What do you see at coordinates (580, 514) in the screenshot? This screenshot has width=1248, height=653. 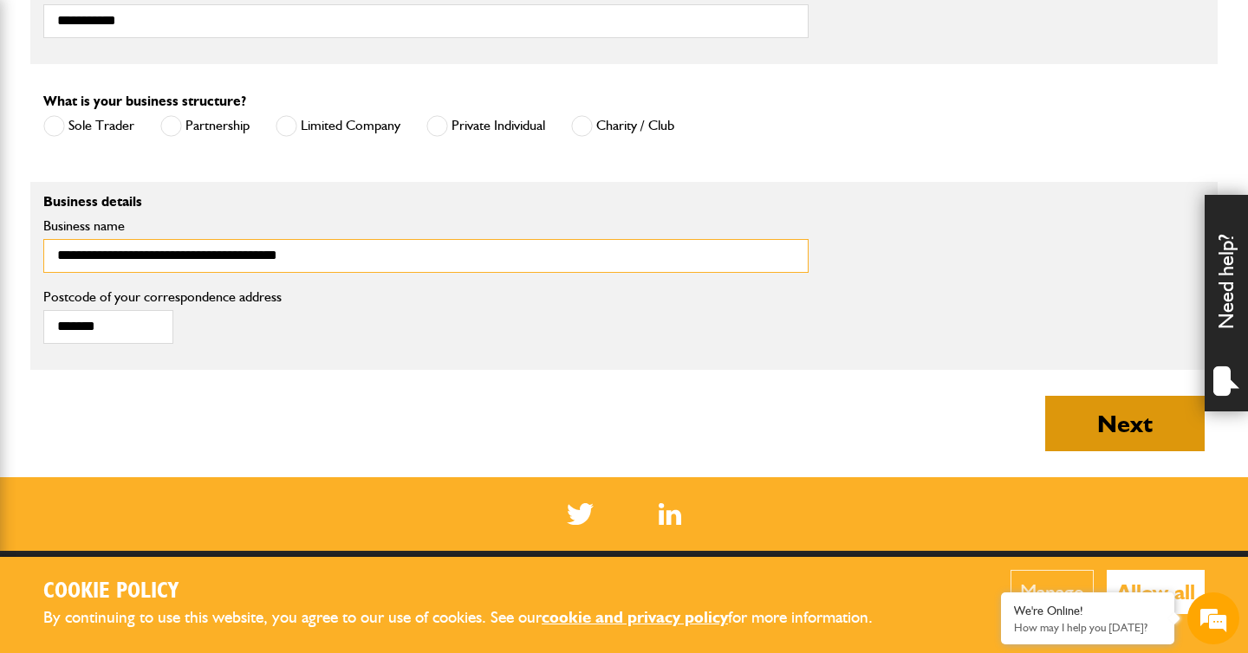 I see `a: Twitter` at bounding box center [580, 514].